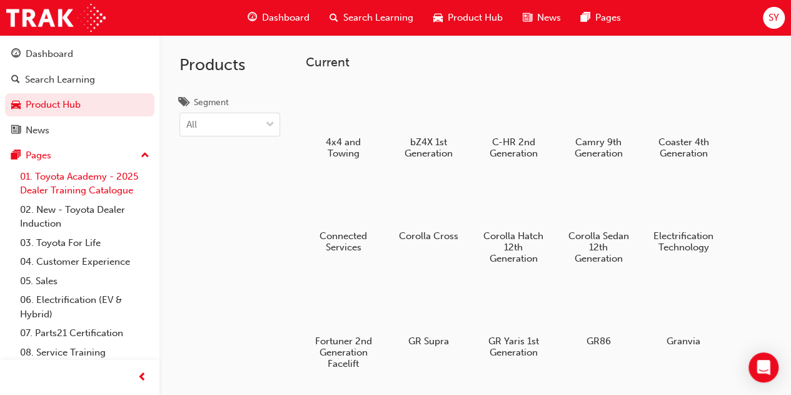  I want to click on h5: GR Yaris 1st Generation, so click(513, 346).